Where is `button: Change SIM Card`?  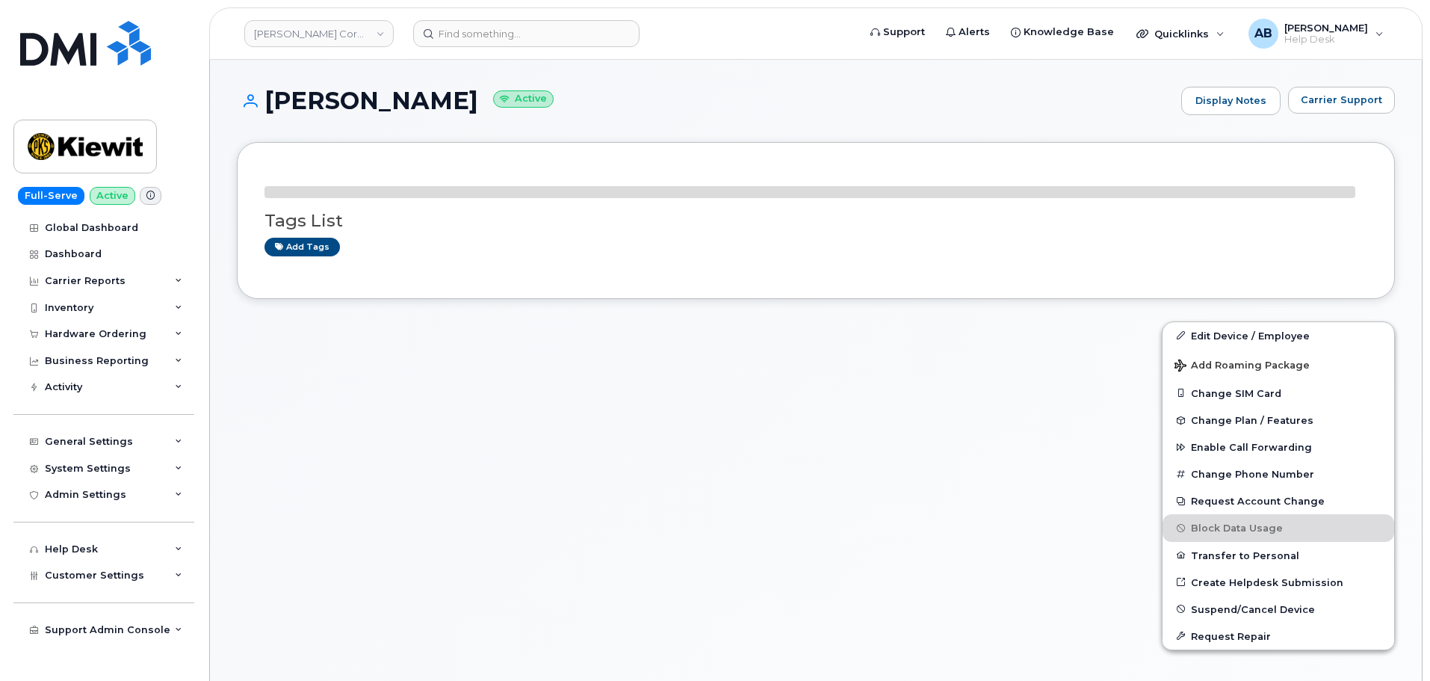
button: Change SIM Card is located at coordinates (1279, 393).